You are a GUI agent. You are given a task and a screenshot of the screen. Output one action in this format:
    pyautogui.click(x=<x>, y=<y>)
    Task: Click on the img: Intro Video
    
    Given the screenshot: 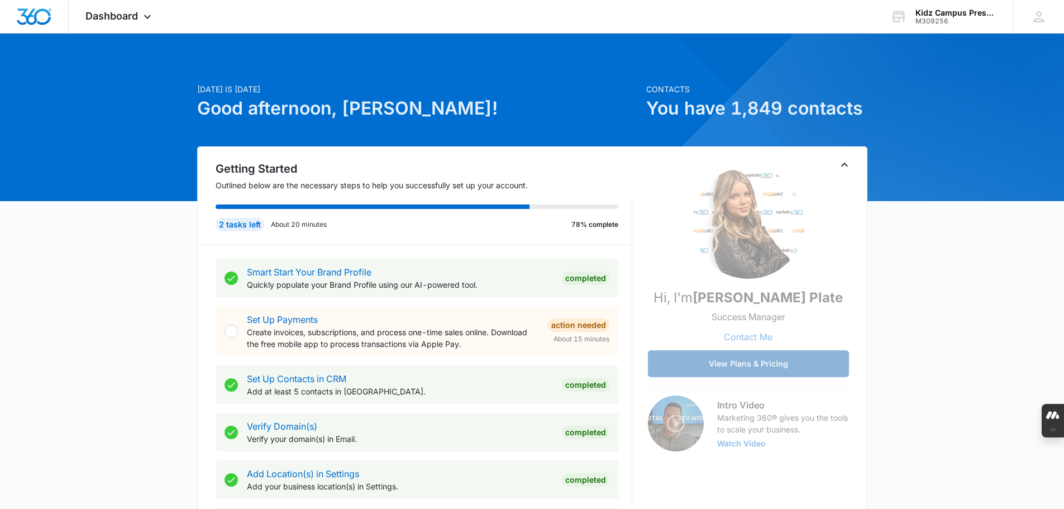 What is the action you would take?
    pyautogui.click(x=676, y=424)
    